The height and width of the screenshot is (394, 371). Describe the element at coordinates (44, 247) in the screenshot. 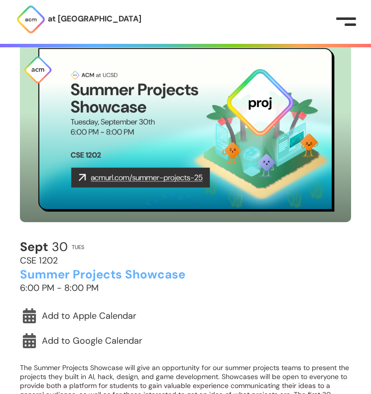

I see `h2: 30` at that location.